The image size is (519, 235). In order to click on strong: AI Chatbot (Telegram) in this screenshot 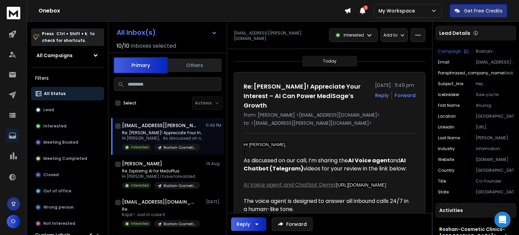, I will do `click(325, 164)`.